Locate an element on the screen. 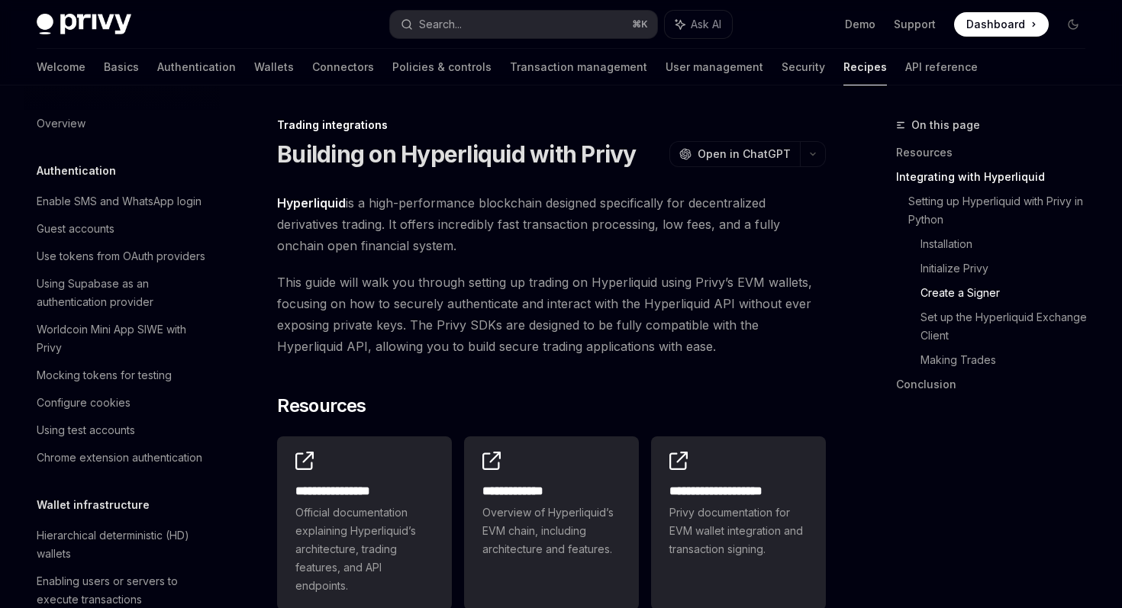  span: This guide will walk you through setting up trading on Hyperliquid using Privy’s EVM wallets, foc... is located at coordinates (551, 314).